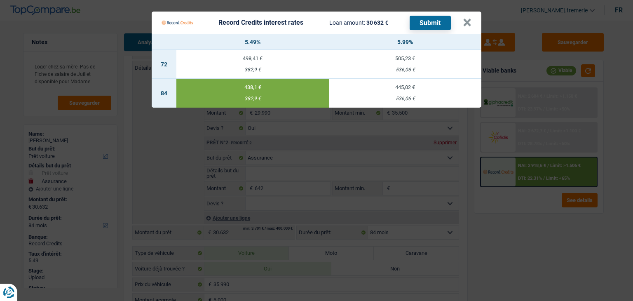 The width and height of the screenshot is (633, 301). Describe the element at coordinates (347, 23) in the screenshot. I see `span: Loan amount:` at that location.